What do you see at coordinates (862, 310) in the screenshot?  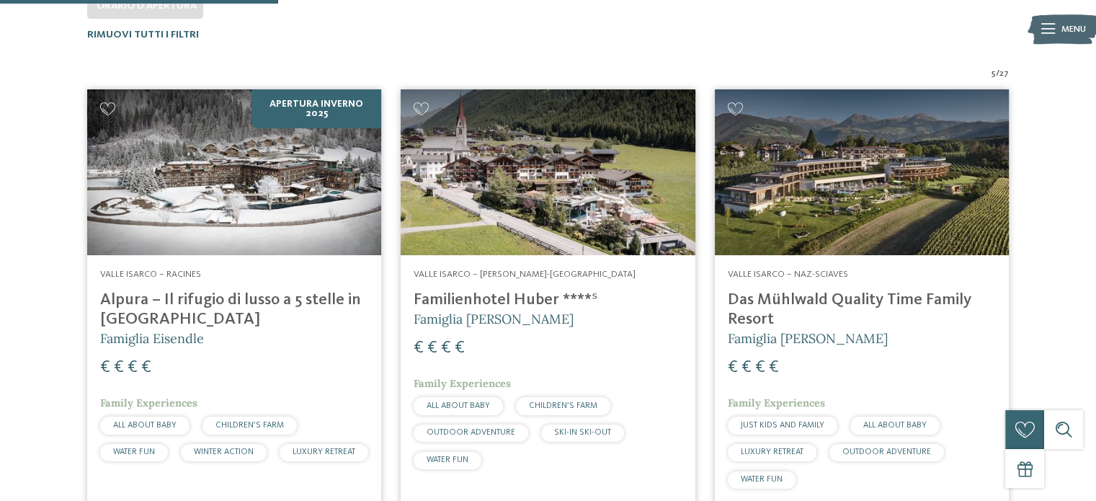 I see `h4: Das Mühlwald Quality Time Family Resort` at bounding box center [862, 310].